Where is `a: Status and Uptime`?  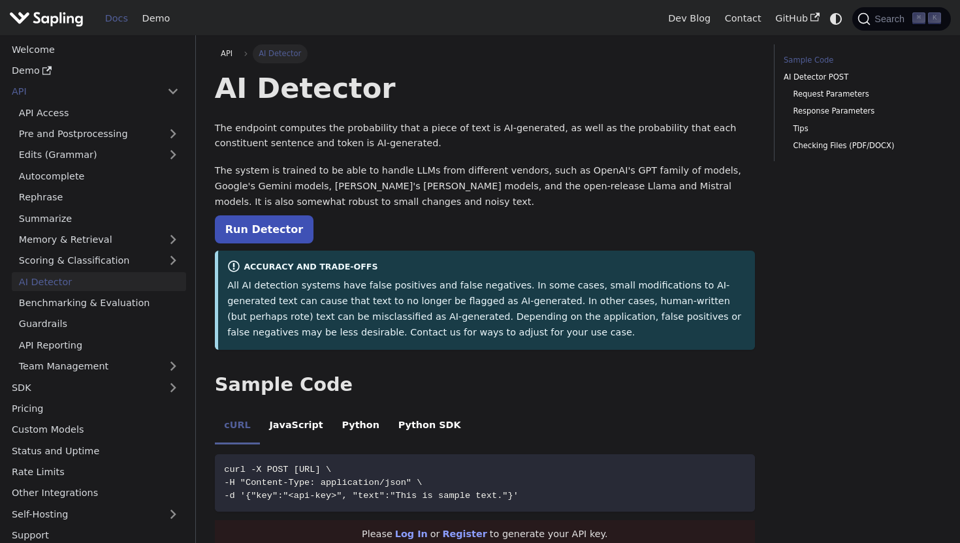 a: Status and Uptime is located at coordinates (95, 451).